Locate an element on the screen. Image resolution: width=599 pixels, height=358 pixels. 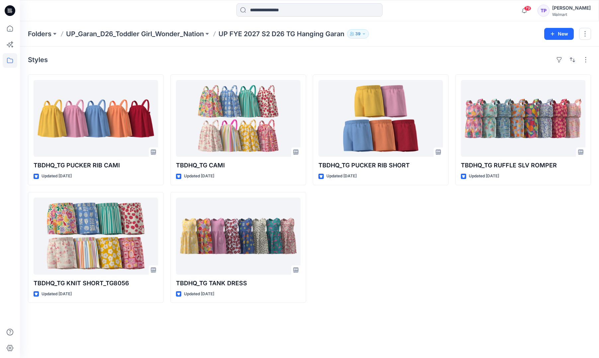
p: TBDHQ_TG PUCKER RIB SHORT is located at coordinates (380, 165).